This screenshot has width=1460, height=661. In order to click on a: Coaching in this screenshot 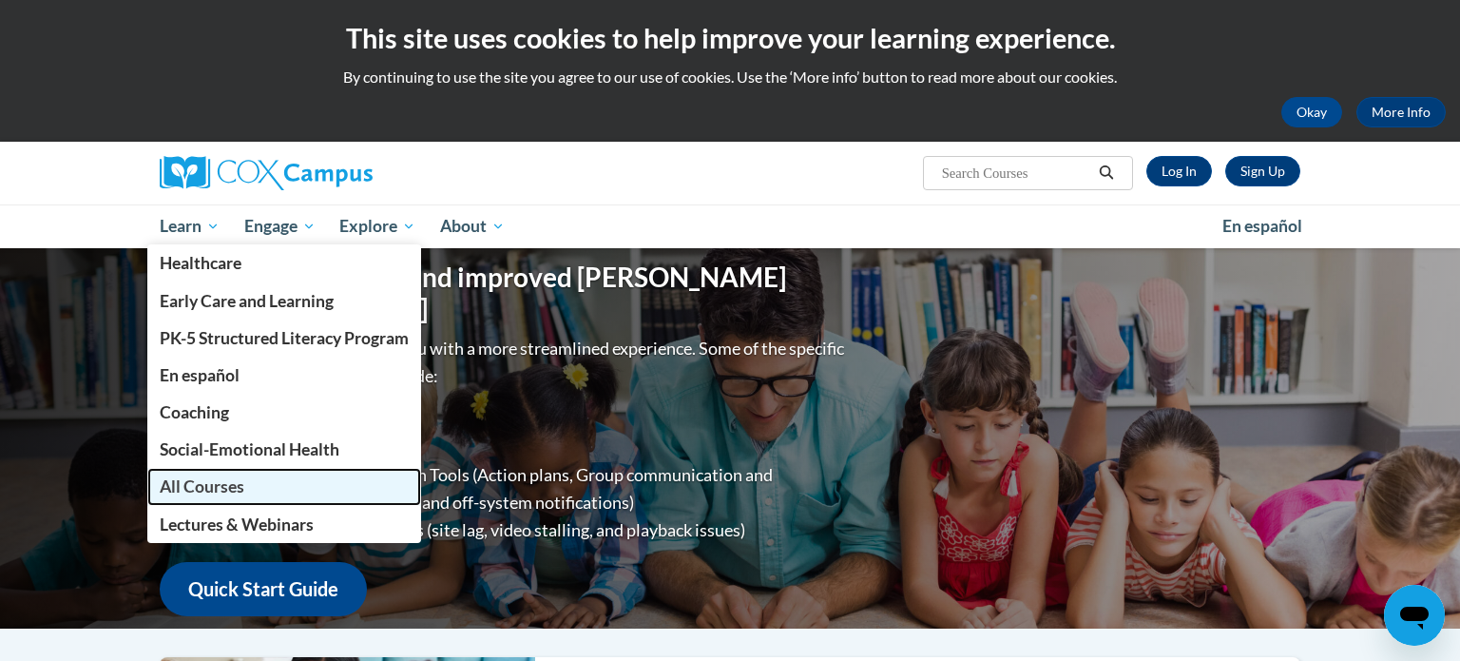, I will do `click(284, 412)`.